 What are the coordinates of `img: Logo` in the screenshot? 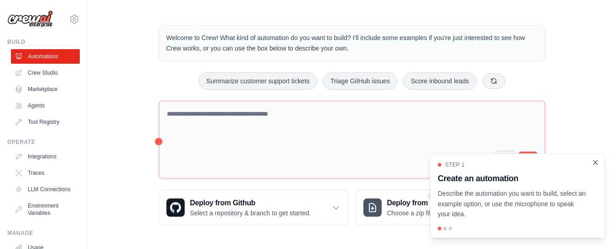 It's located at (30, 19).